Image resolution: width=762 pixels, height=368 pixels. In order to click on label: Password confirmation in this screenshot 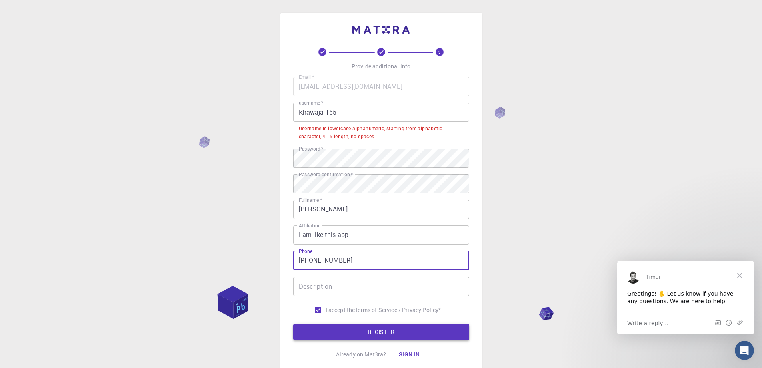, I will do `click(326, 174)`.